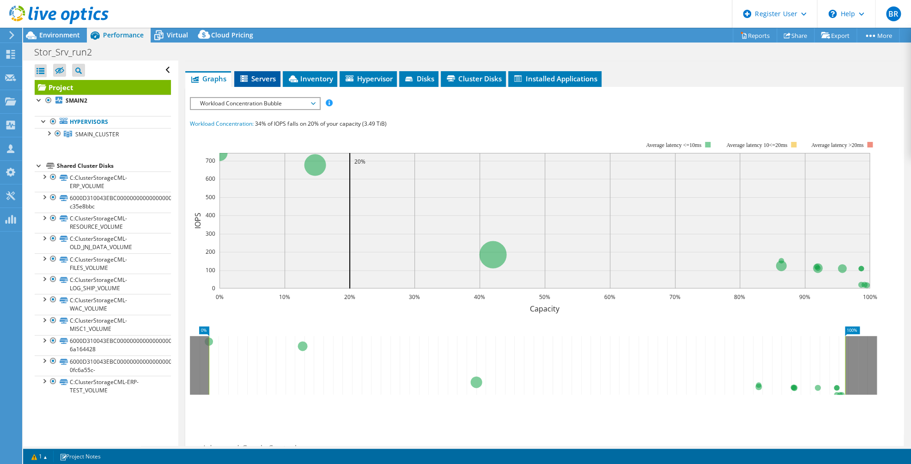 This screenshot has height=464, width=911. Describe the element at coordinates (232, 35) in the screenshot. I see `span: Cloud Pricing` at that location.